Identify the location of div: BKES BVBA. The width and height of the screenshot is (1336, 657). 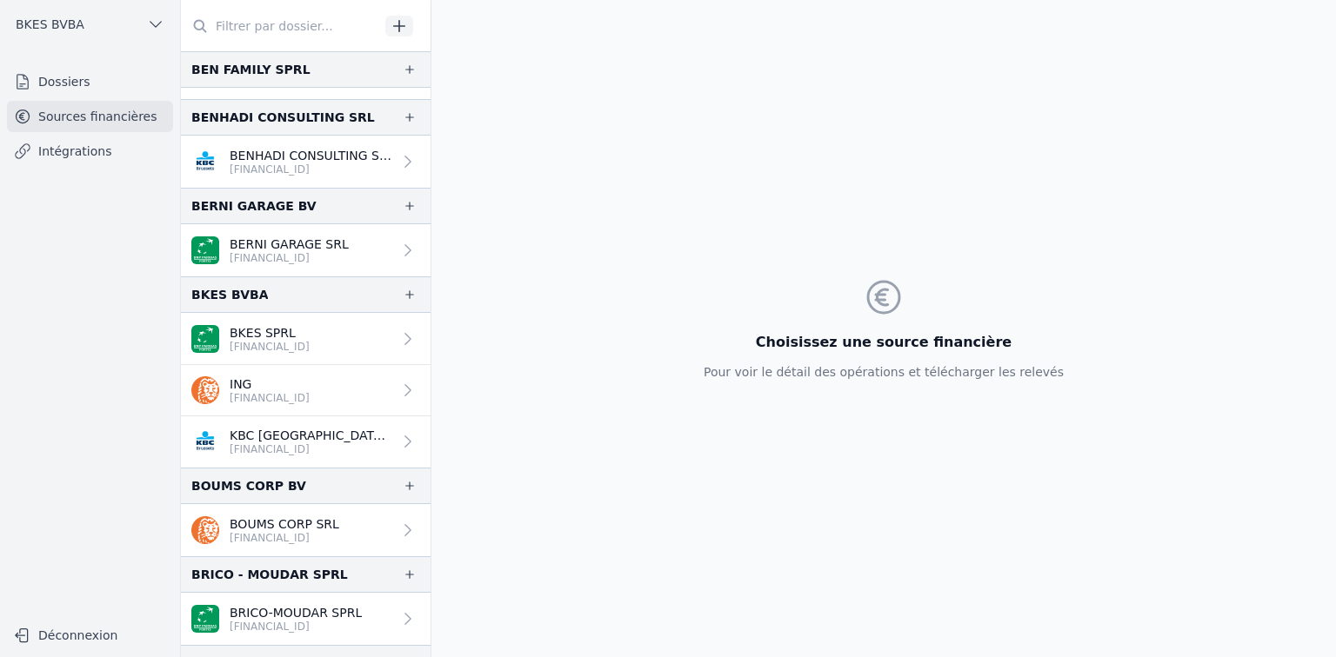
(230, 295).